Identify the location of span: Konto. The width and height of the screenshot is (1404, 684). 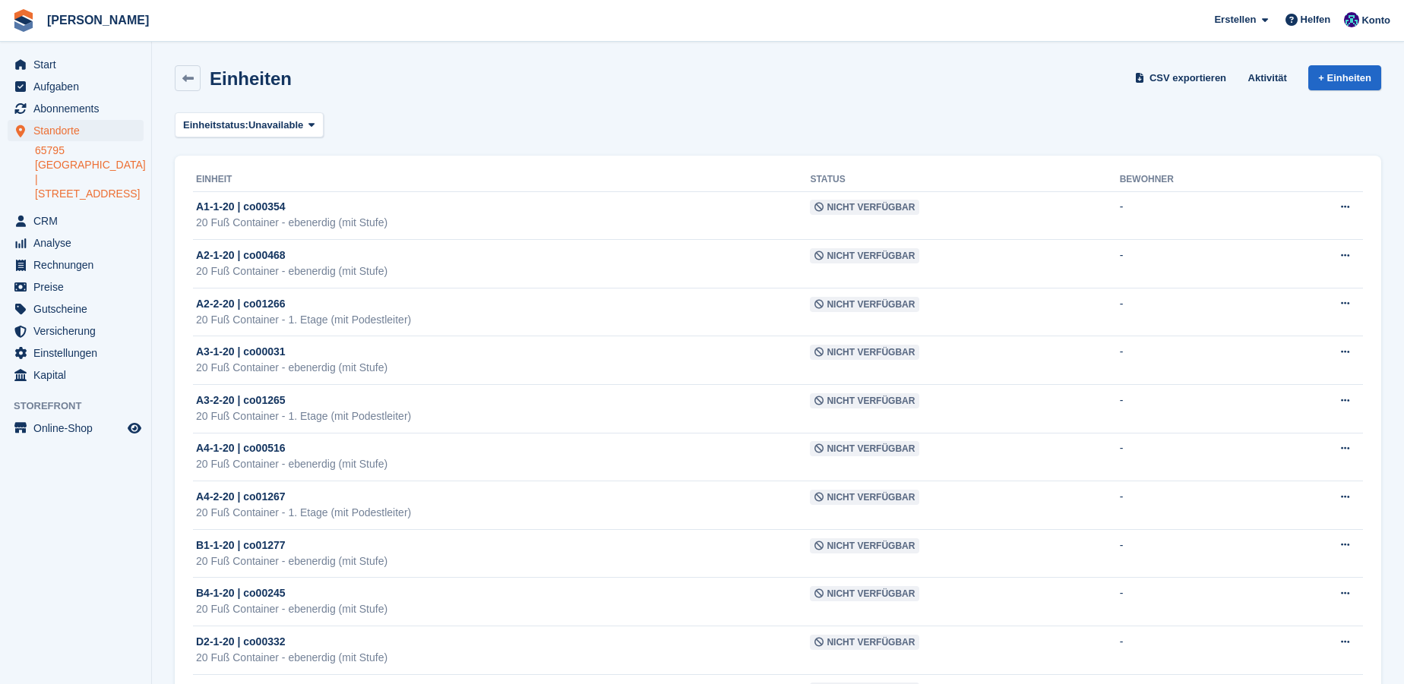
(1376, 21).